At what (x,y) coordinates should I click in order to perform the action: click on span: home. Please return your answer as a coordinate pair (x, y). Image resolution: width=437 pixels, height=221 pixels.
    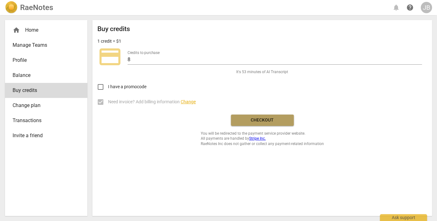
    Looking at the image, I should click on (16, 30).